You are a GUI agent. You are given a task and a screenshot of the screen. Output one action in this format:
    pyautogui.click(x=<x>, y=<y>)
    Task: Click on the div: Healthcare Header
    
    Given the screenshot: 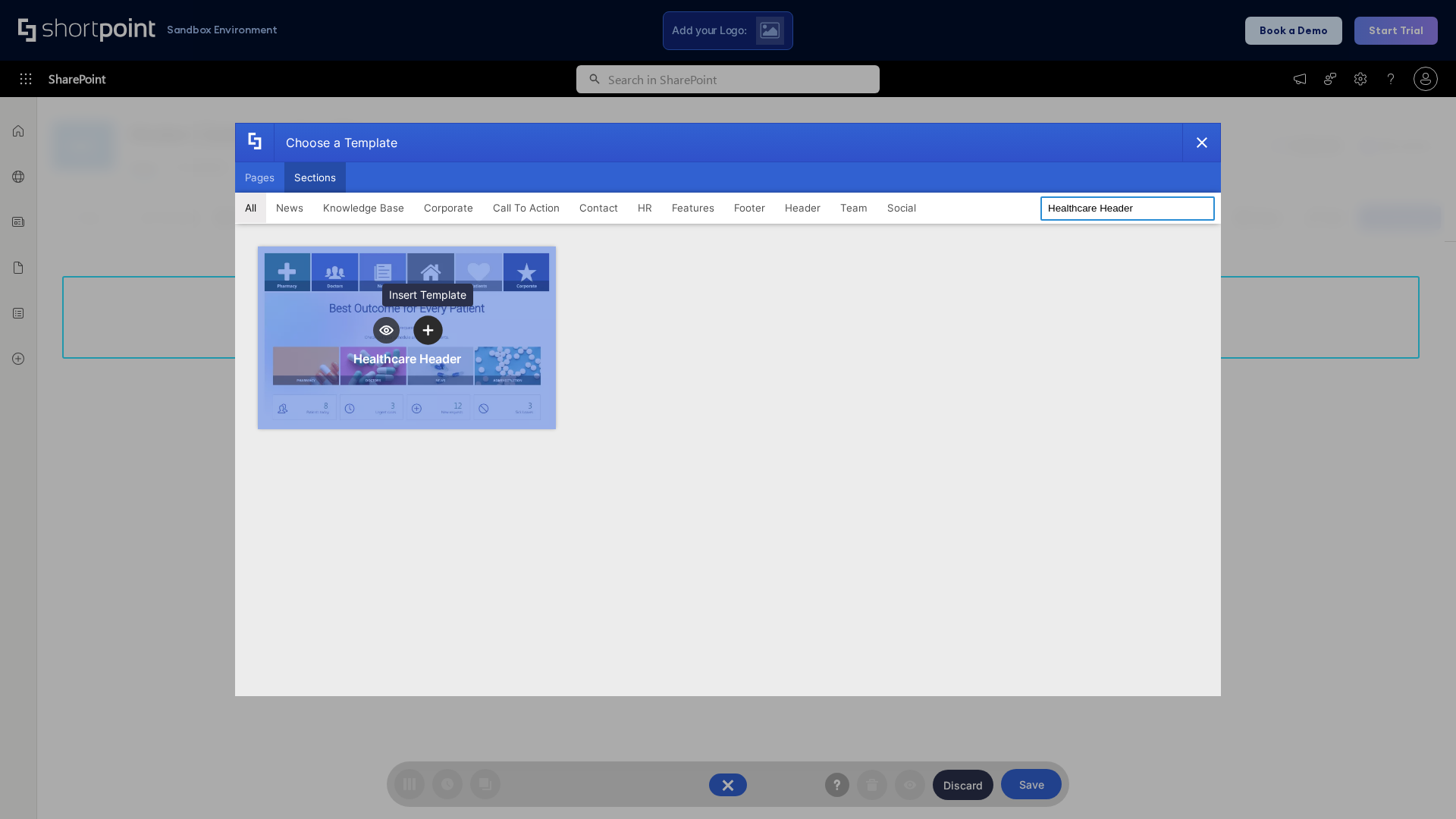 What is the action you would take?
    pyautogui.click(x=407, y=359)
    